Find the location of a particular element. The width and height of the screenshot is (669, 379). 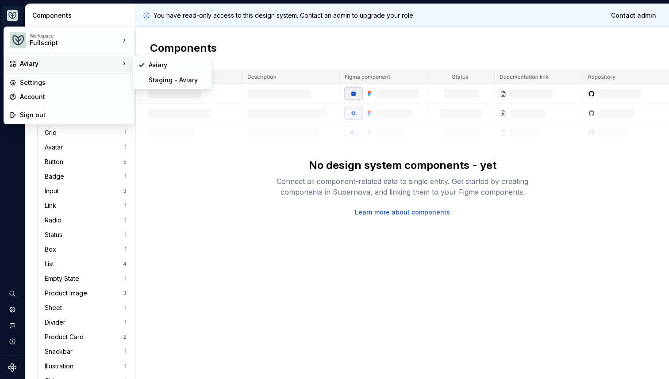

img: 256e2c79-9abd-4d59-8978-03feab5a3943.png is located at coordinates (18, 40).